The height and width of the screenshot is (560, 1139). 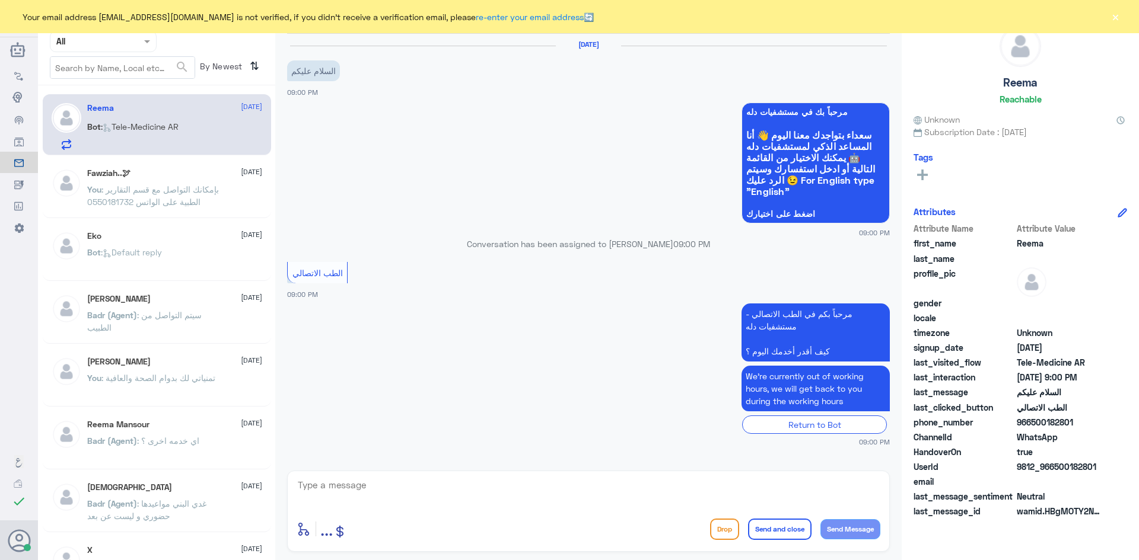 What do you see at coordinates (964, 228) in the screenshot?
I see `span: Attribute Name` at bounding box center [964, 228].